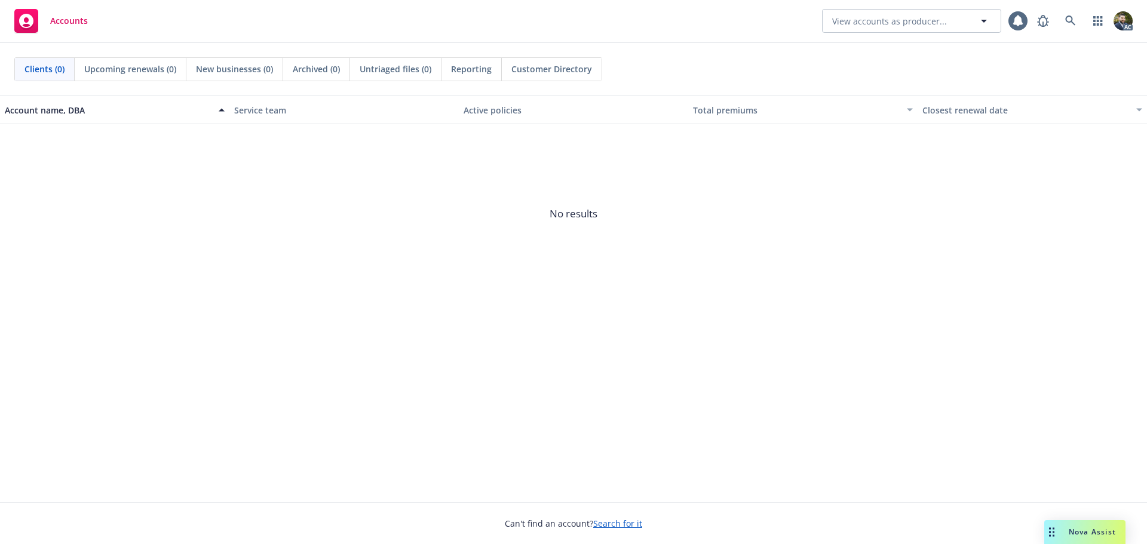  Describe the element at coordinates (1025, 110) in the screenshot. I see `div: Closest renewal date` at that location.